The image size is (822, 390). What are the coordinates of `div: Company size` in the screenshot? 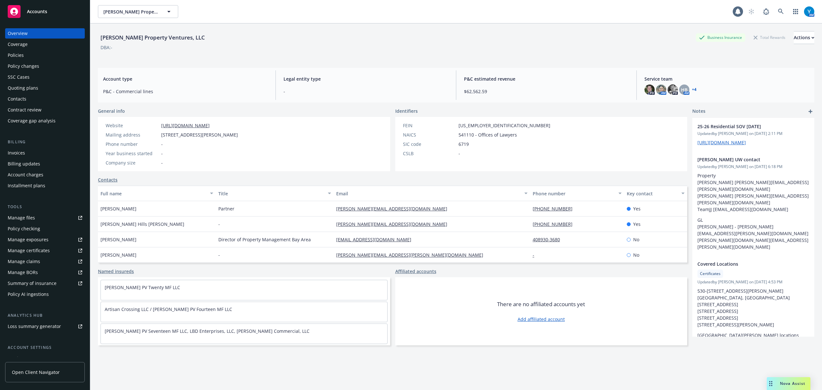 It's located at (132, 162).